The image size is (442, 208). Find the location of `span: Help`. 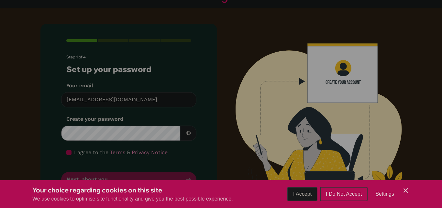

span: Help is located at coordinates (21, 7).